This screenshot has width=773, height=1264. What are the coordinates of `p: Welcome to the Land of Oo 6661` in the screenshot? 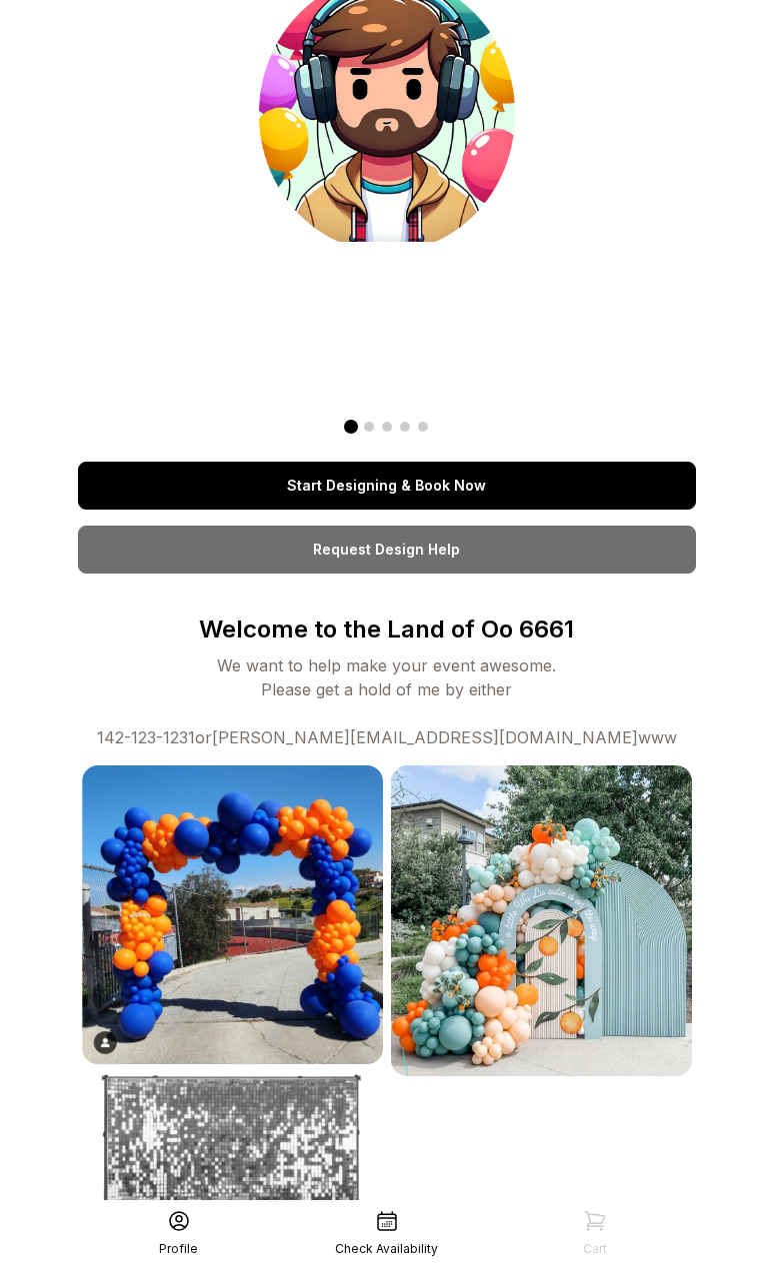 It's located at (387, 630).